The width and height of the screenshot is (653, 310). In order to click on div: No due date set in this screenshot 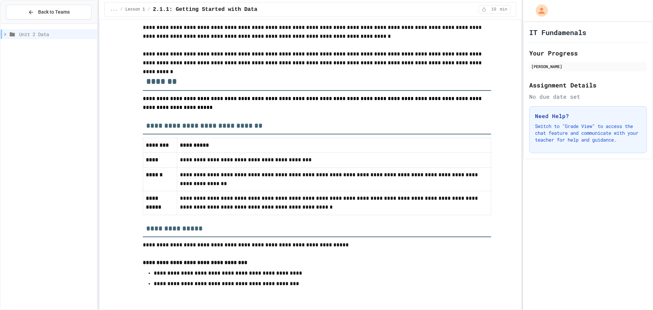, I will do `click(588, 97)`.